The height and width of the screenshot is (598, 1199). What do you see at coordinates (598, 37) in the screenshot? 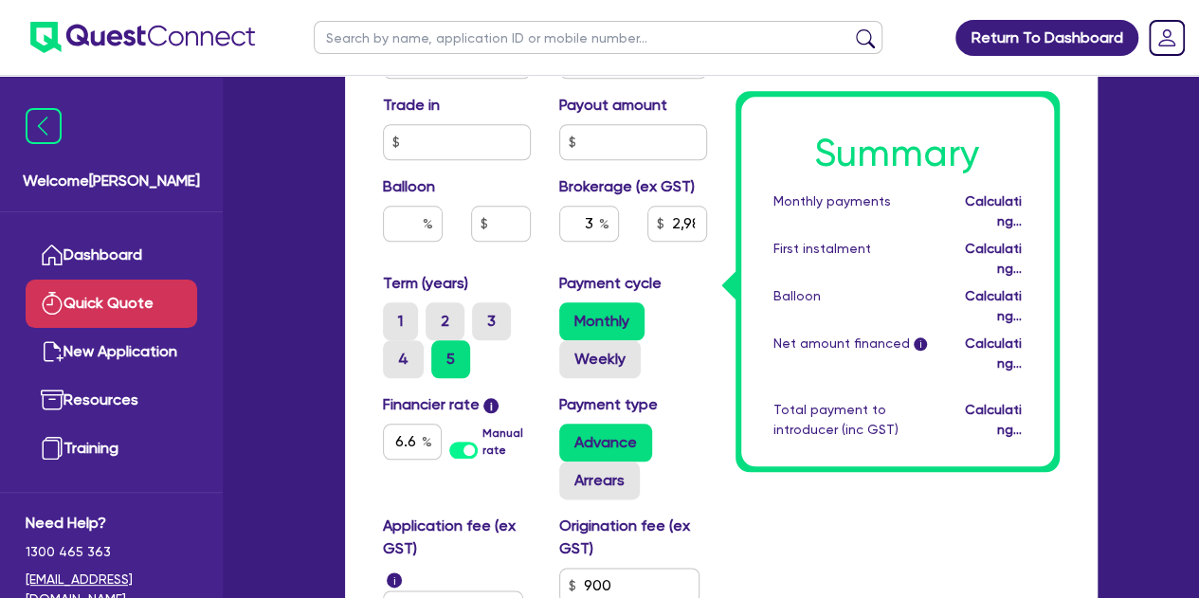
I see `input: Search by name, application ID or mobile number...` at bounding box center [598, 37].